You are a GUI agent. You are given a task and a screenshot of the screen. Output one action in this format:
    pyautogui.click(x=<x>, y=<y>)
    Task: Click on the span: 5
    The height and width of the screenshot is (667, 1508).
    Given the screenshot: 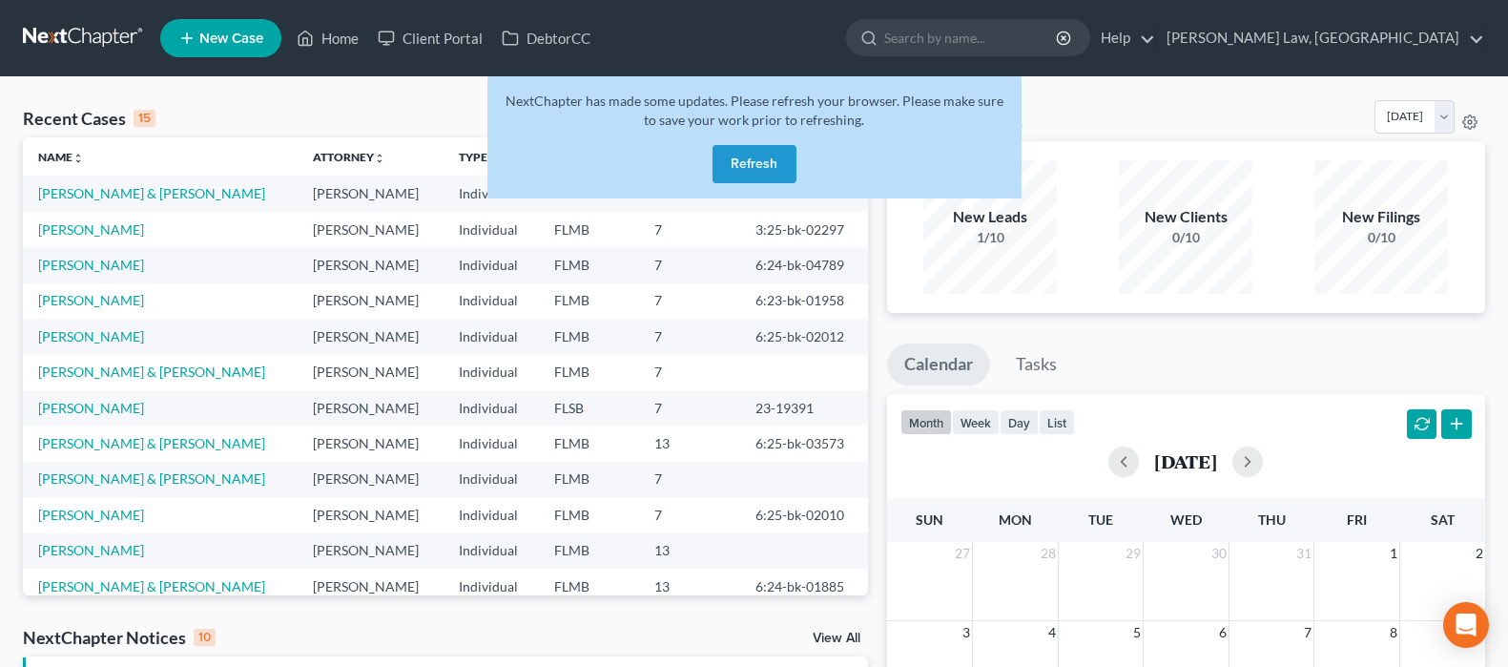 What is the action you would take?
    pyautogui.click(x=1137, y=632)
    